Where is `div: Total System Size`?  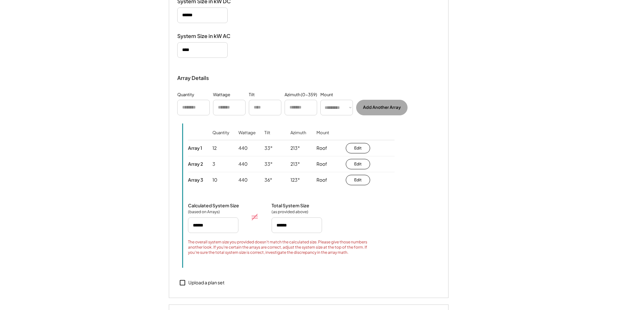 div: Total System Size is located at coordinates (290, 206).